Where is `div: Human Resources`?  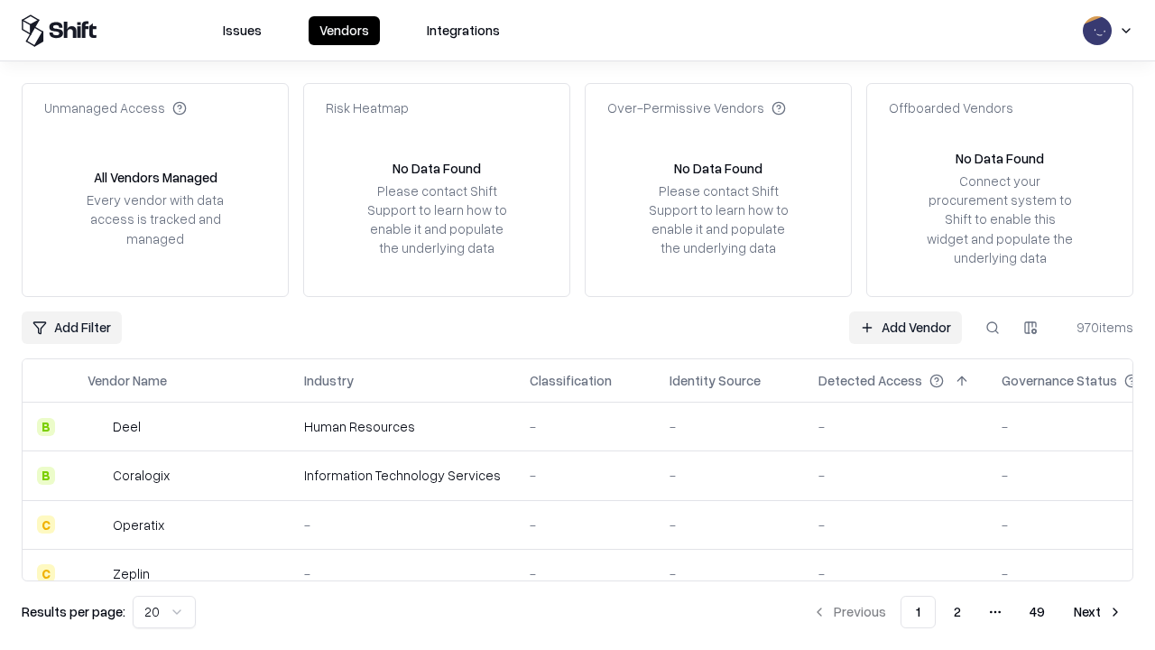 div: Human Resources is located at coordinates (403, 426).